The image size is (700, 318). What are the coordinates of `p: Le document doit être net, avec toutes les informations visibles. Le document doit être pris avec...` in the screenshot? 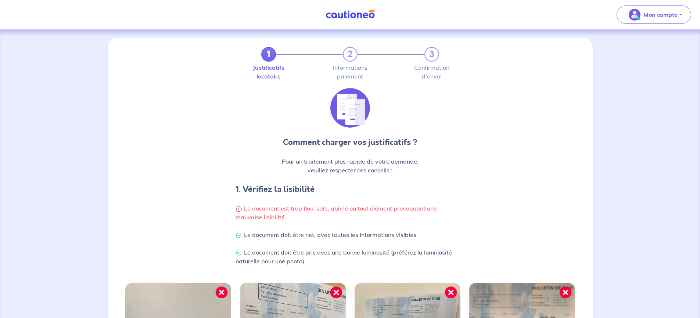 It's located at (350, 248).